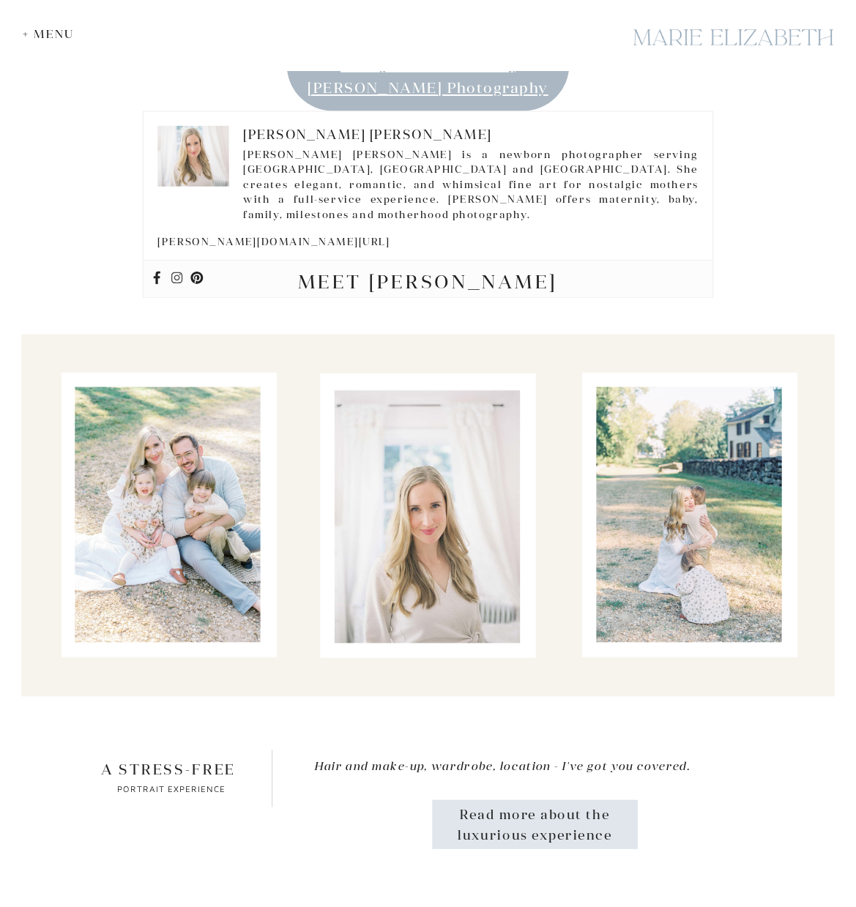  I want to click on a: Facebook, so click(157, 279).